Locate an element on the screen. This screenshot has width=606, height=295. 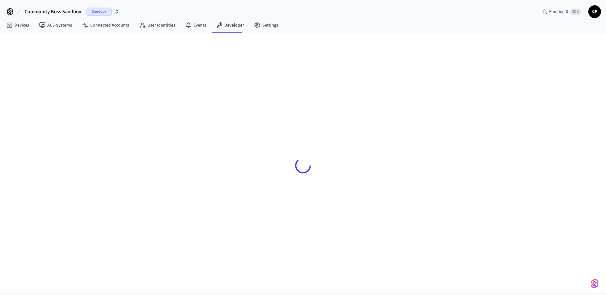
a: Devices is located at coordinates (18, 25).